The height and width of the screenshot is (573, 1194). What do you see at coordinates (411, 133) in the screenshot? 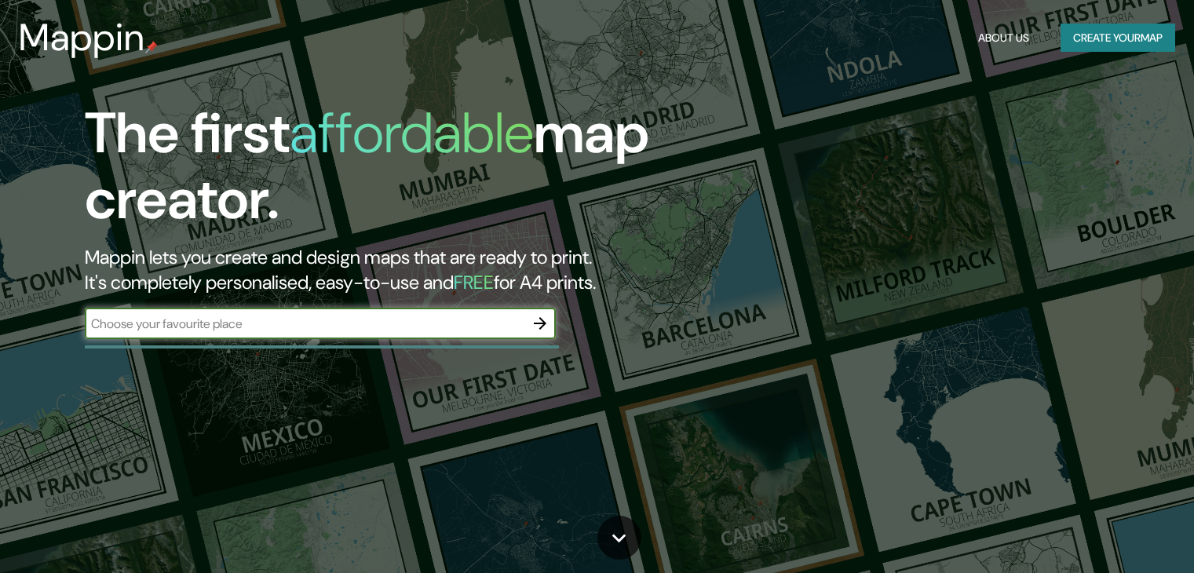
I see `h1: affordable` at bounding box center [411, 133].